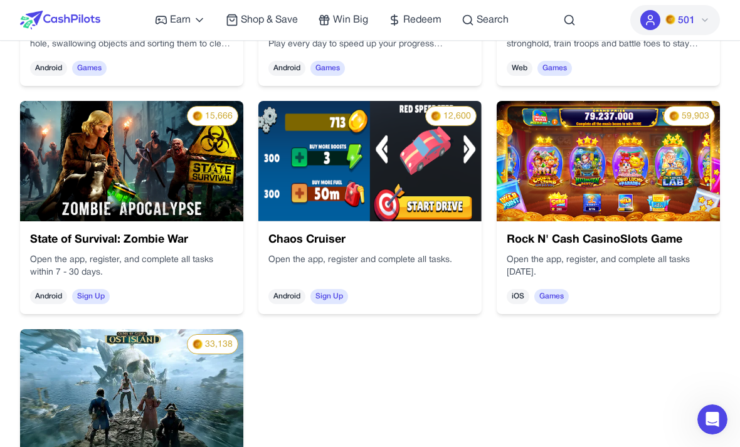 The height and width of the screenshot is (447, 740). I want to click on h3: State of Survival: Zombie War, so click(132, 240).